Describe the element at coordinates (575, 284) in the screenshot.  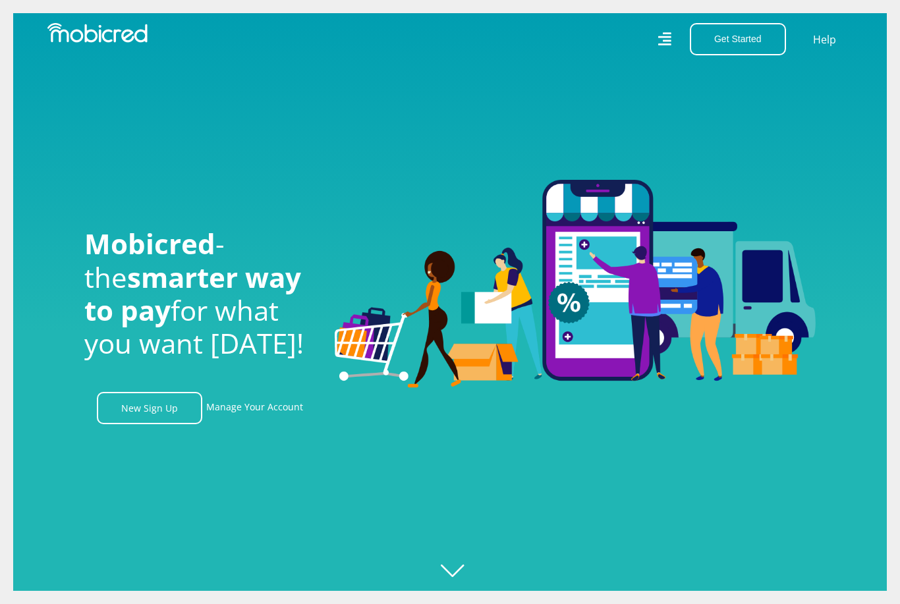
I see `img: Welcome to Mobicred` at that location.